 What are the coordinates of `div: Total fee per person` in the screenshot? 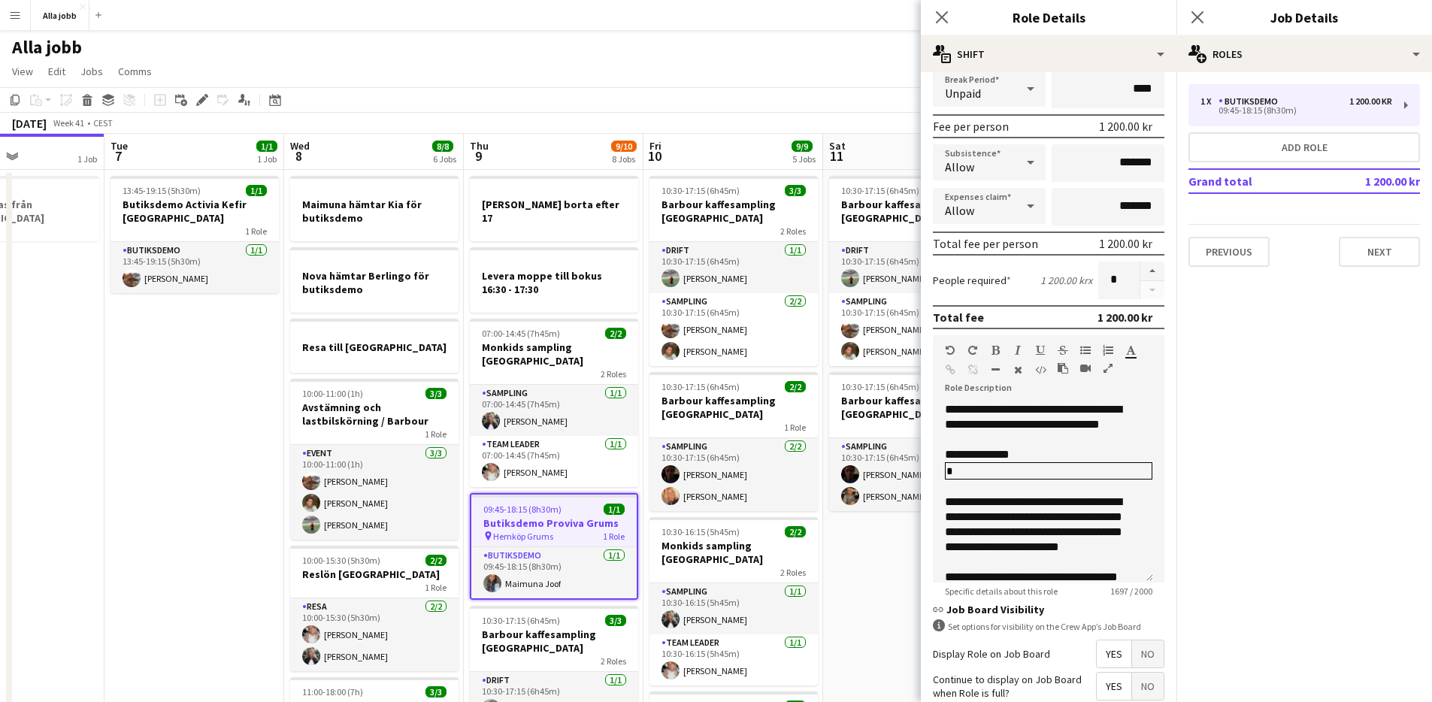 It's located at (985, 244).